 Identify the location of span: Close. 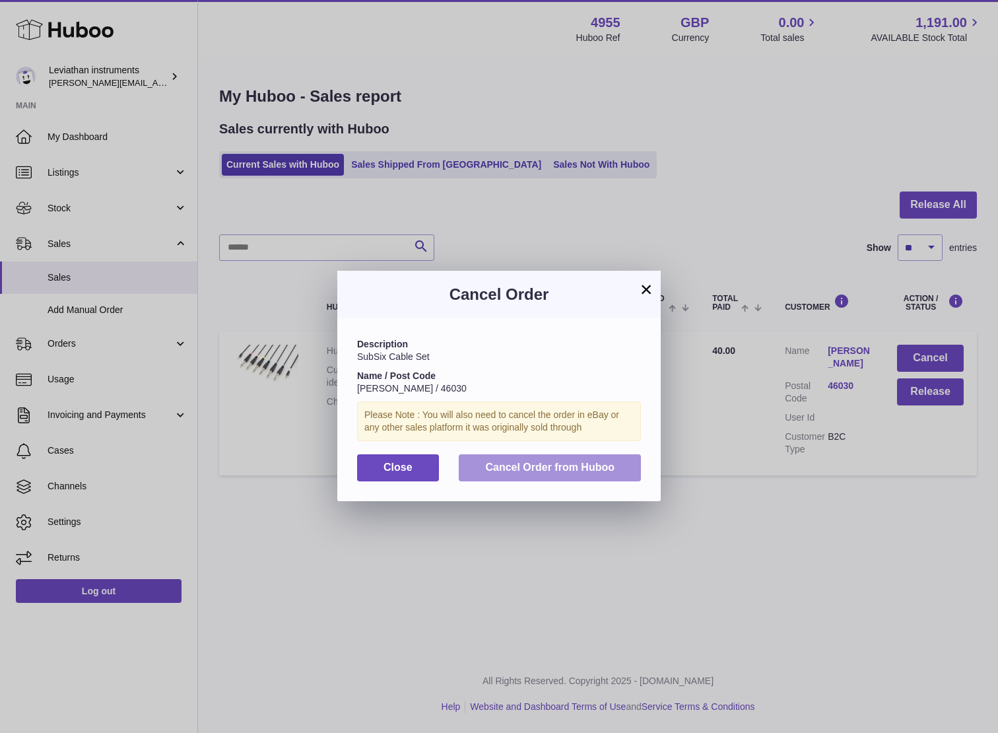
(398, 467).